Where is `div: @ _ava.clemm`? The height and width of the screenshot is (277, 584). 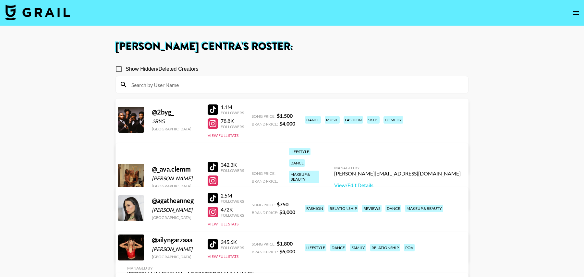
div: @ _ava.clemm is located at coordinates (176, 169).